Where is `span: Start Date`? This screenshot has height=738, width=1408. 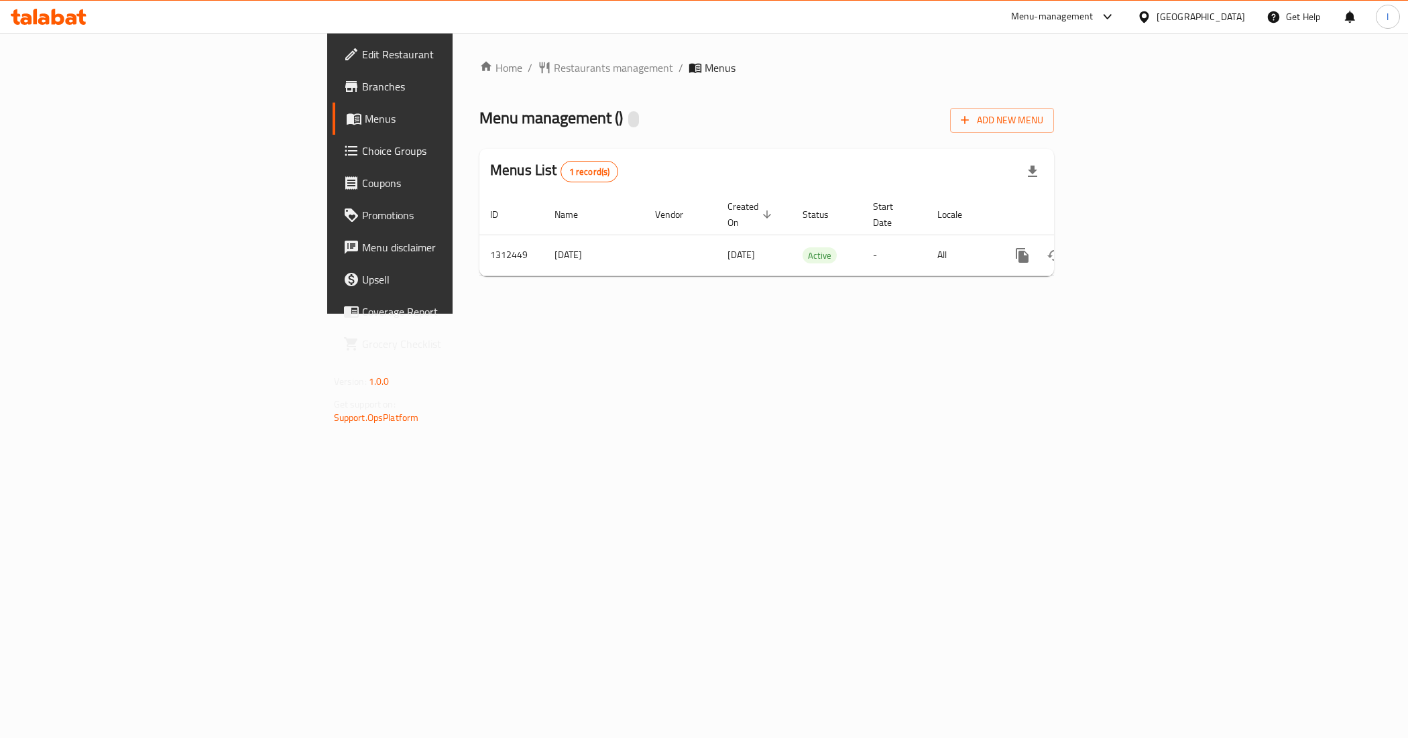 span: Start Date is located at coordinates (891, 214).